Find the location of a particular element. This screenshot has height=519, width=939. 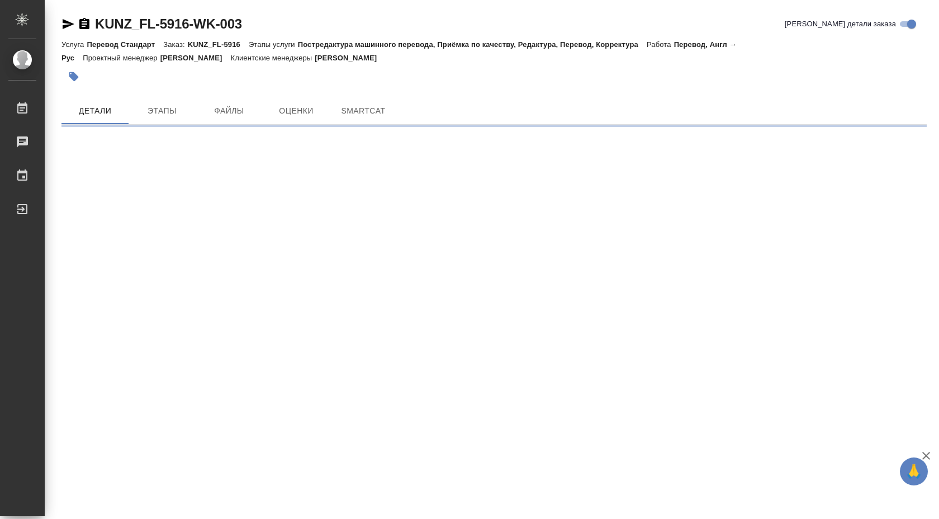

button: Скопировать ссылку is located at coordinates (84, 24).